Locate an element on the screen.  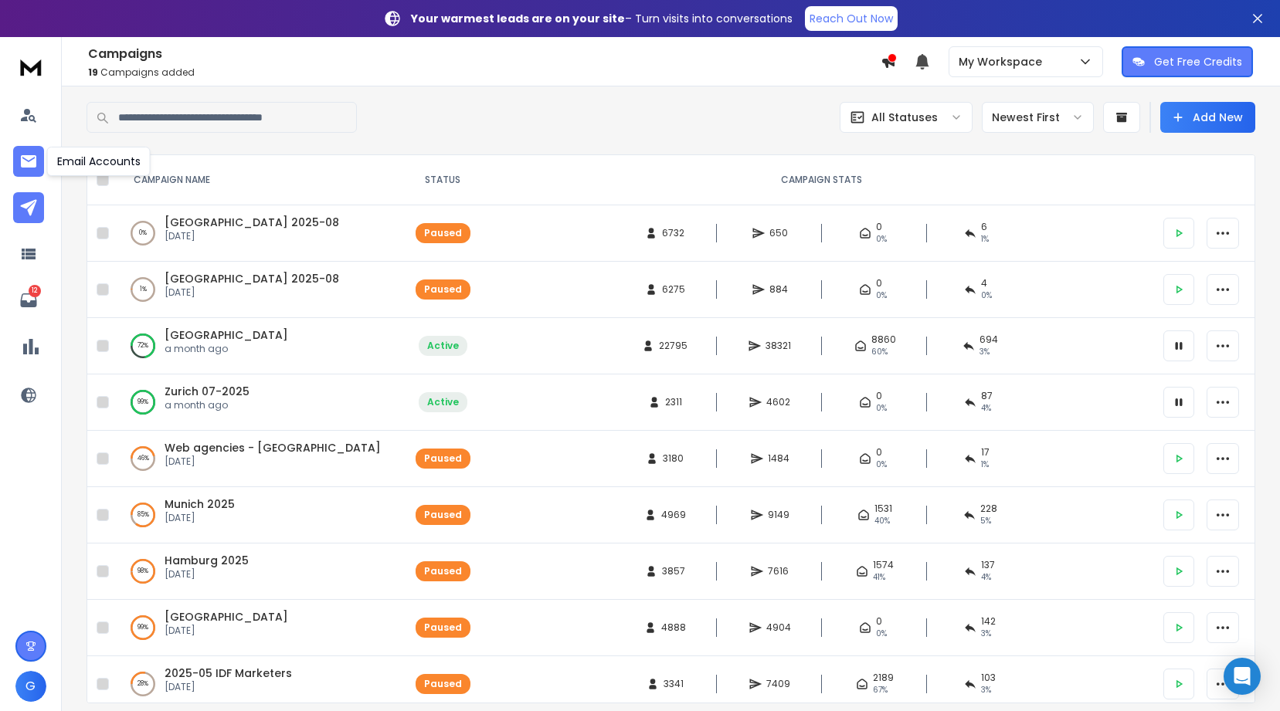
span: 4 % is located at coordinates (986, 409).